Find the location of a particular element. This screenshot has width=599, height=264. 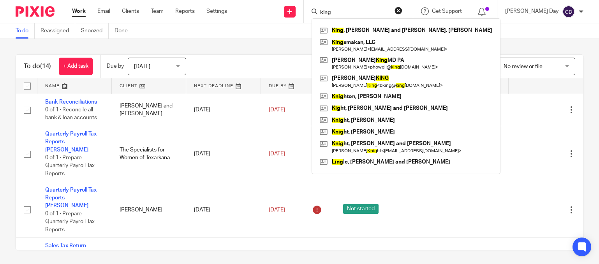

span: Get Support is located at coordinates (447, 11).